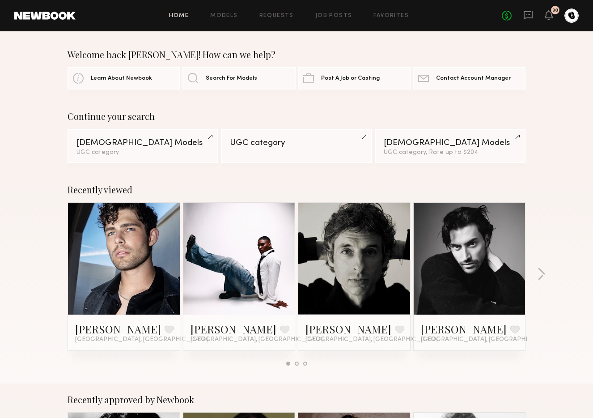  I want to click on span: Post A Job or Casting, so click(350, 78).